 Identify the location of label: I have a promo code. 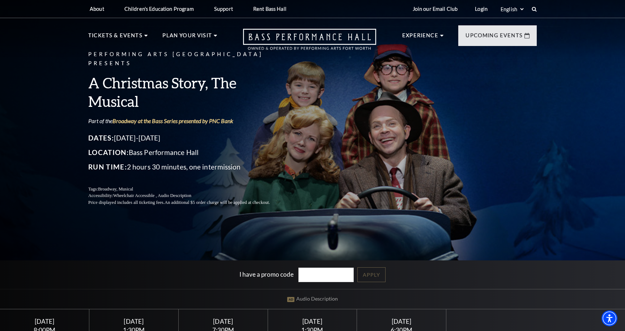
(267, 274).